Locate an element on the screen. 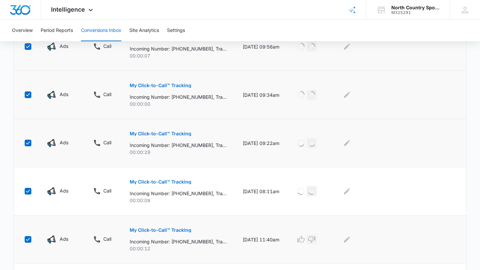  div: account name is located at coordinates (415, 8).